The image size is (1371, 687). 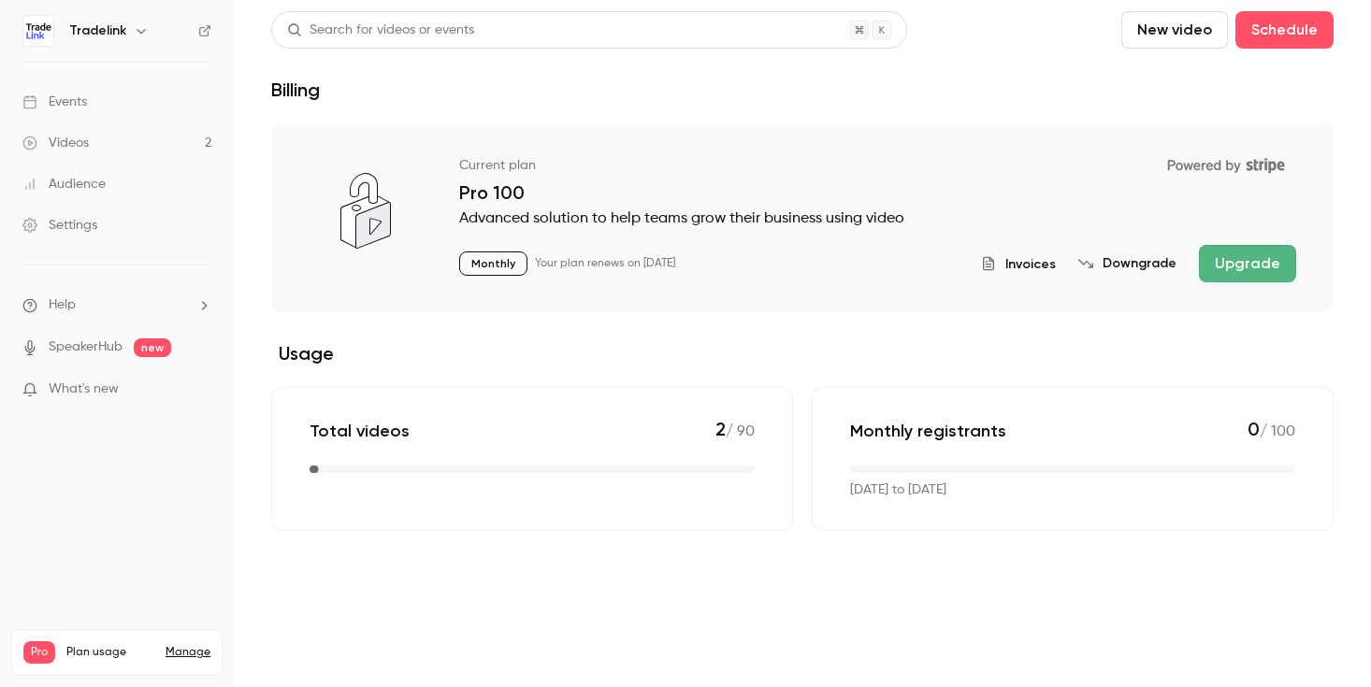 I want to click on span: Plan usage, so click(x=110, y=653).